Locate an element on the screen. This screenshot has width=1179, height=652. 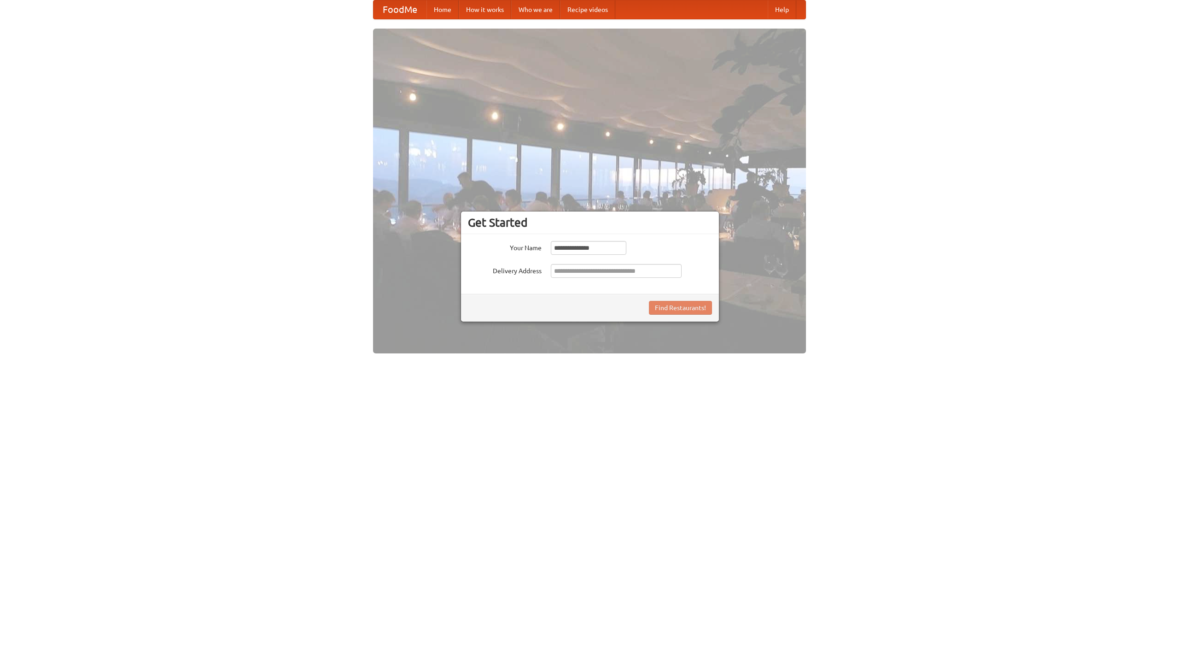
a: Help is located at coordinates (782, 10).